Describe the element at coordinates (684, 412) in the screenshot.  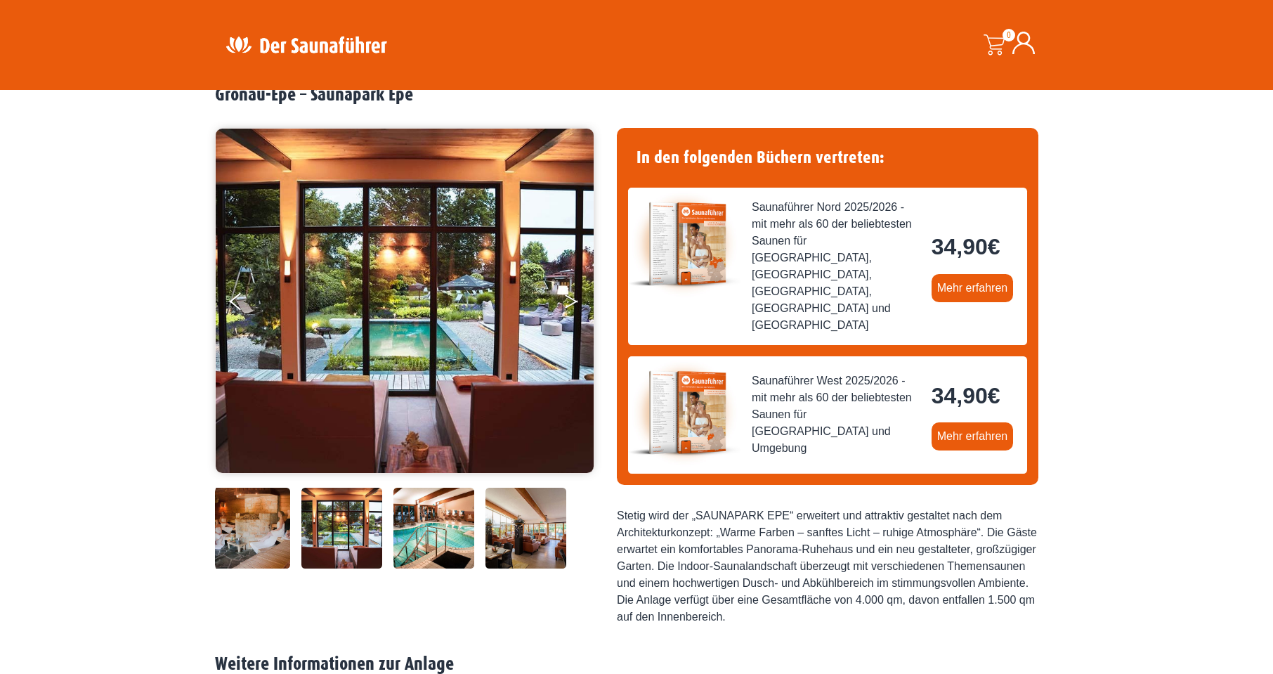
I see `img: der-saunafuehrer-2025-west.jpg` at that location.